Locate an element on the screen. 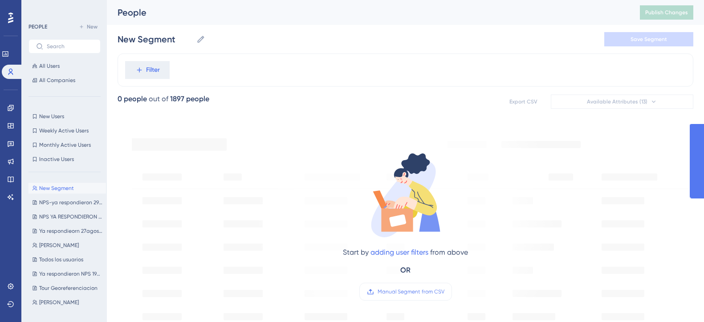 The width and height of the screenshot is (704, 322). span: Todos los usuarios is located at coordinates (61, 259).